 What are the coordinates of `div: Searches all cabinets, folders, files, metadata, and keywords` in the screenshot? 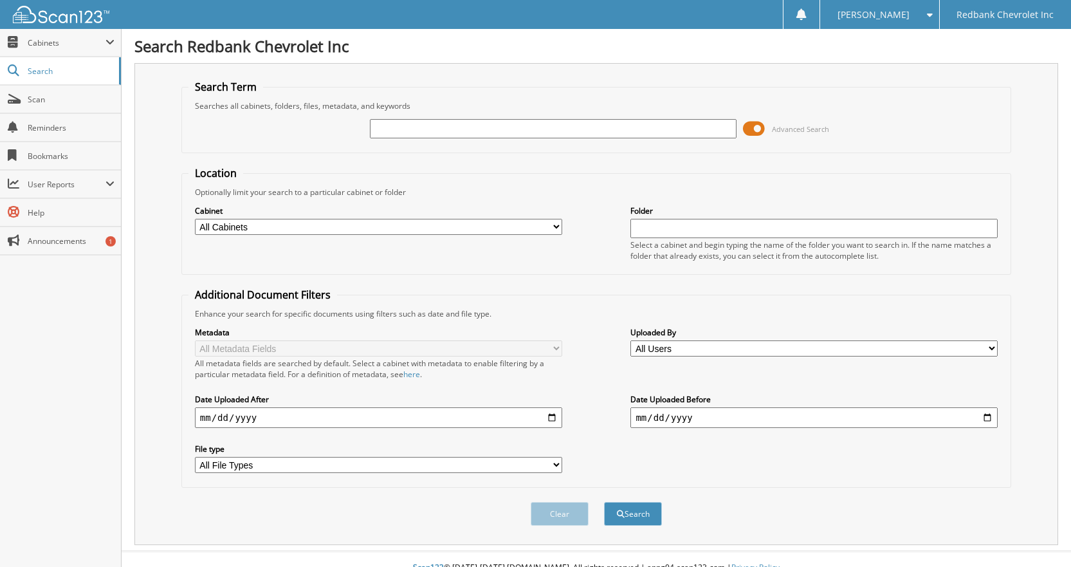 It's located at (596, 106).